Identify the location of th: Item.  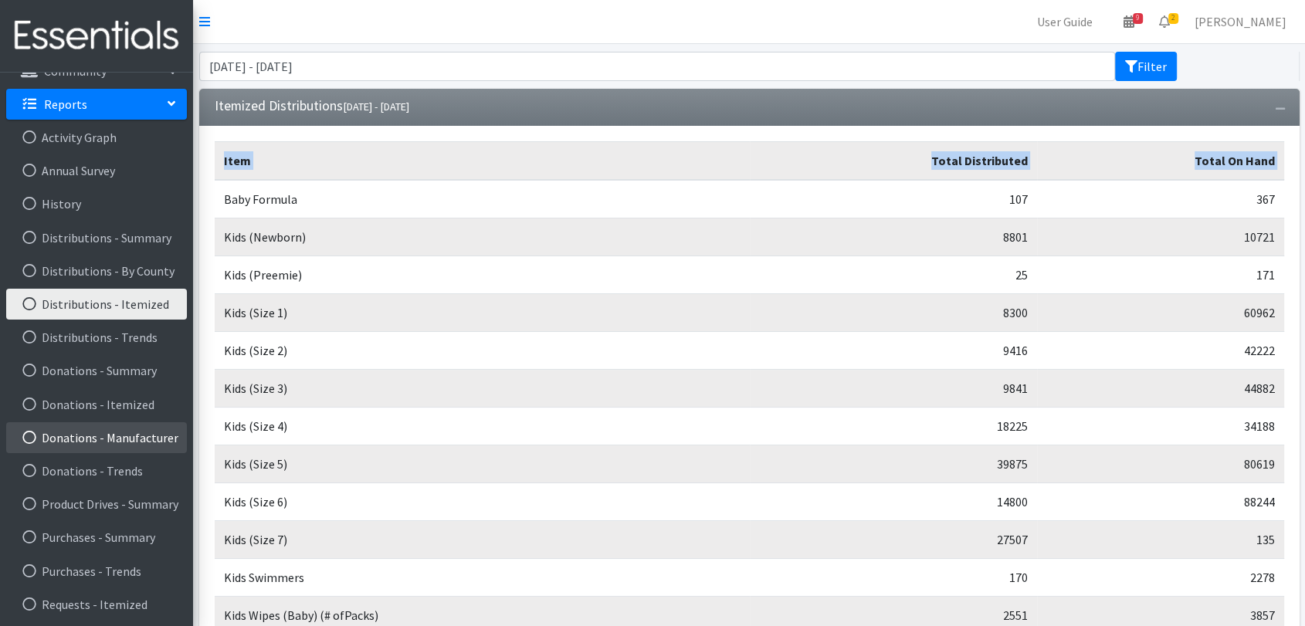
(483, 161).